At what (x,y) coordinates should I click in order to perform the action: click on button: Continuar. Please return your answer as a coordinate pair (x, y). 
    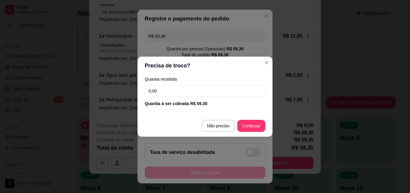
    Looking at the image, I should click on (251, 126).